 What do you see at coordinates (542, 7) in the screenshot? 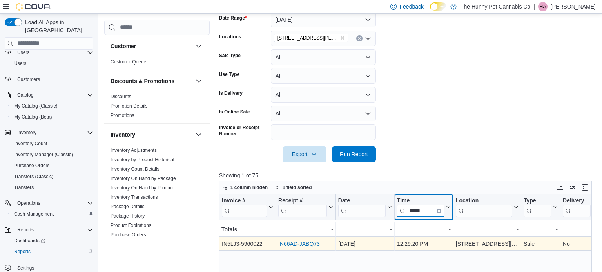
I see `div: Hanna Anderson` at bounding box center [542, 7].